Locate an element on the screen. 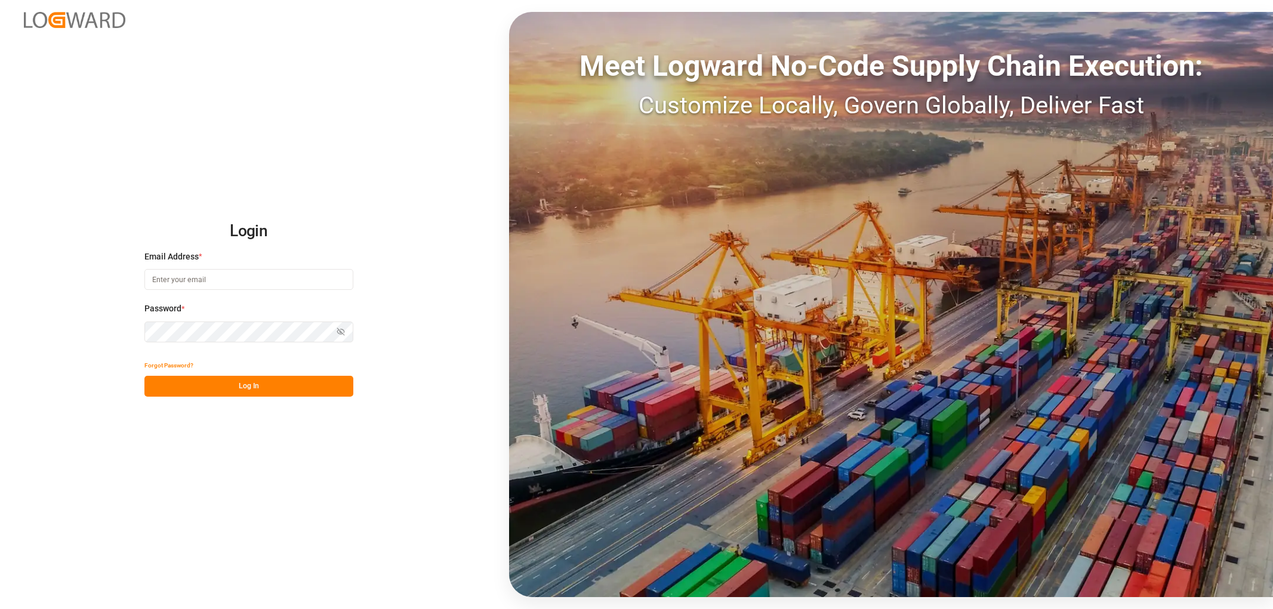 The image size is (1273, 609). img: Logward_new_orange.png is located at coordinates (75, 20).